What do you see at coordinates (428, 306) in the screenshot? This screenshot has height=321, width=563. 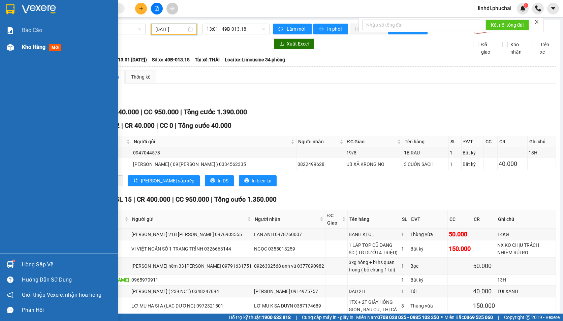 I see `div: Thùng vừa` at bounding box center [428, 306].